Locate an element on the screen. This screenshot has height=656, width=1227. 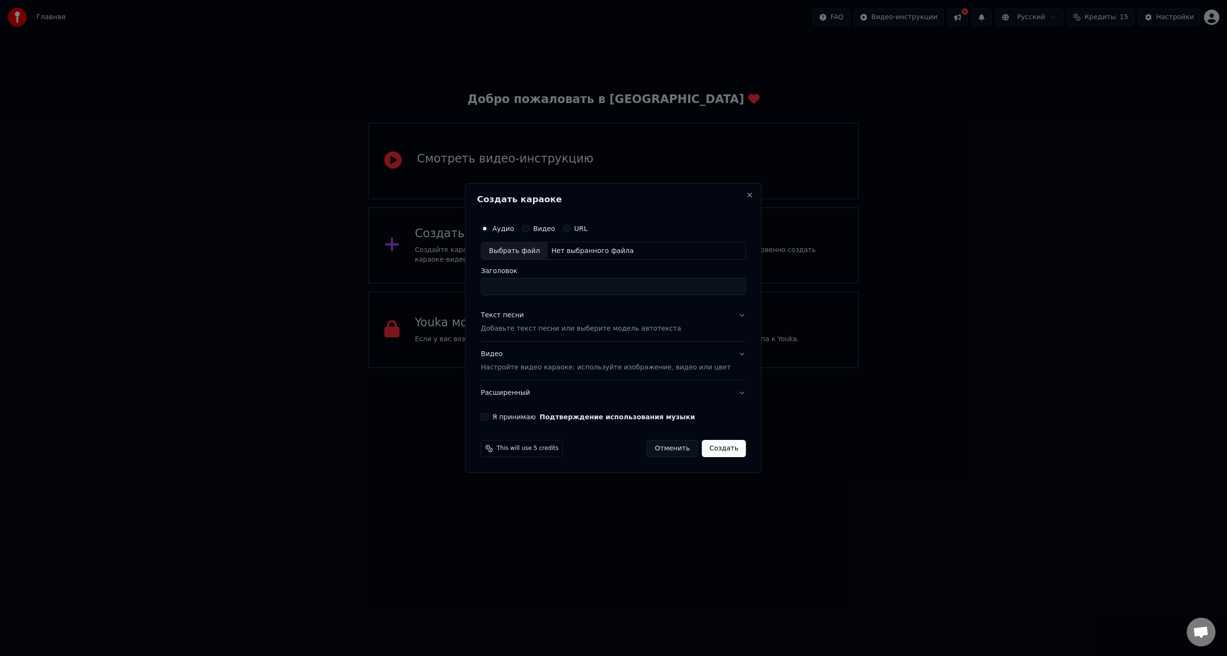
label: Аудио is located at coordinates (503, 229).